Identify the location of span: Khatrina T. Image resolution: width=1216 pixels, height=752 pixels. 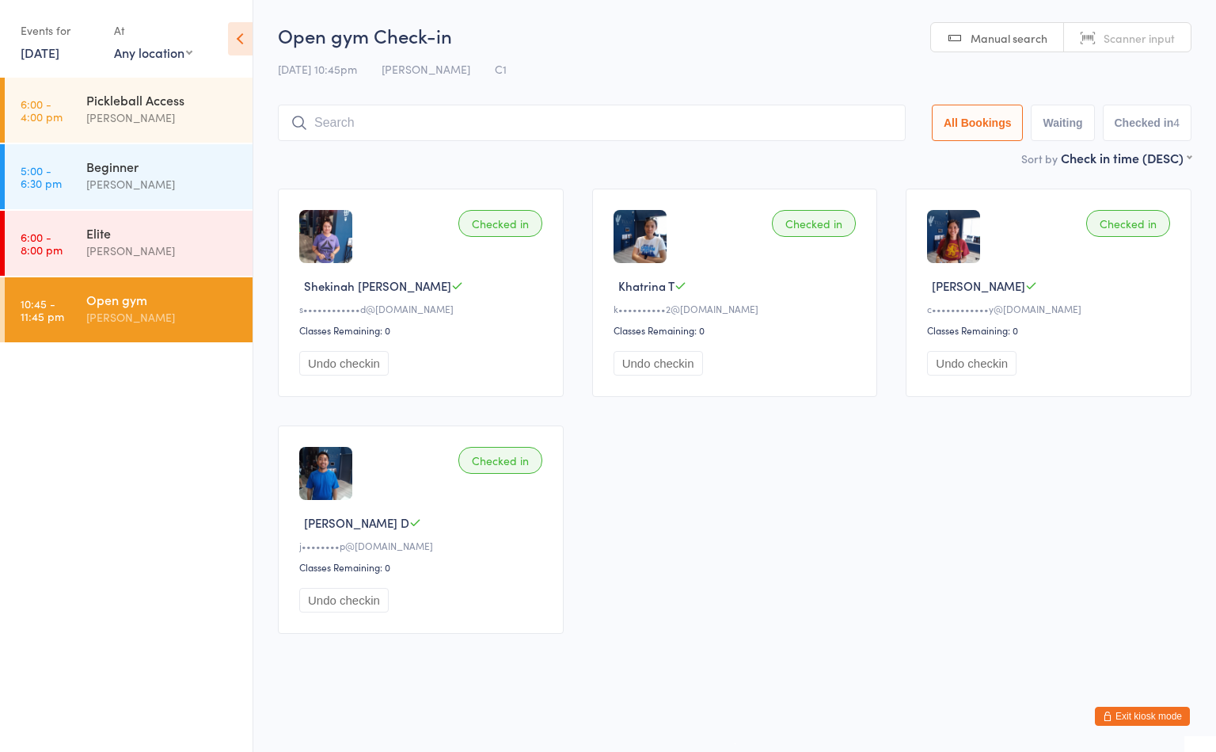
(646, 285).